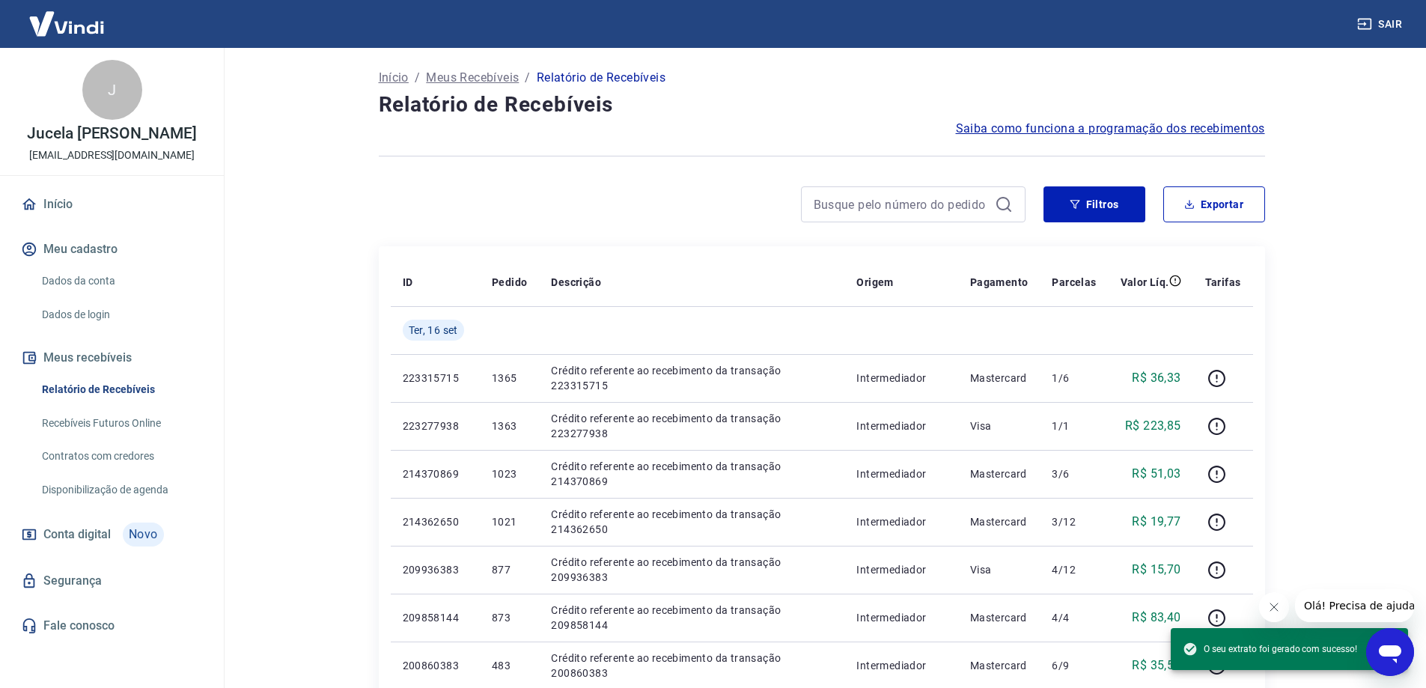  What do you see at coordinates (1269, 649) in the screenshot?
I see `span: O seu extrato foi gerado com sucesso!` at bounding box center [1269, 649].